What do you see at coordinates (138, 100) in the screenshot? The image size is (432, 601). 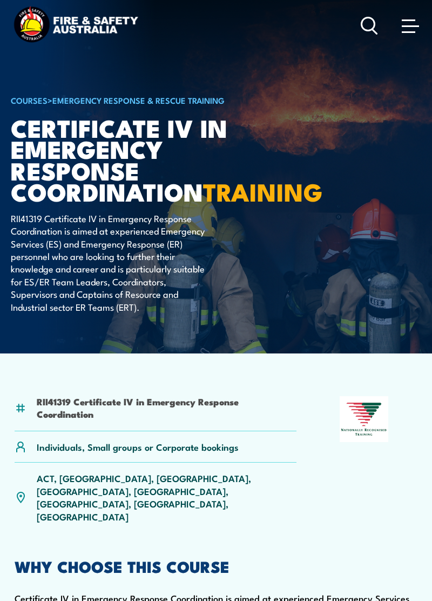 I see `a: Emergency Response & Rescue Training` at bounding box center [138, 100].